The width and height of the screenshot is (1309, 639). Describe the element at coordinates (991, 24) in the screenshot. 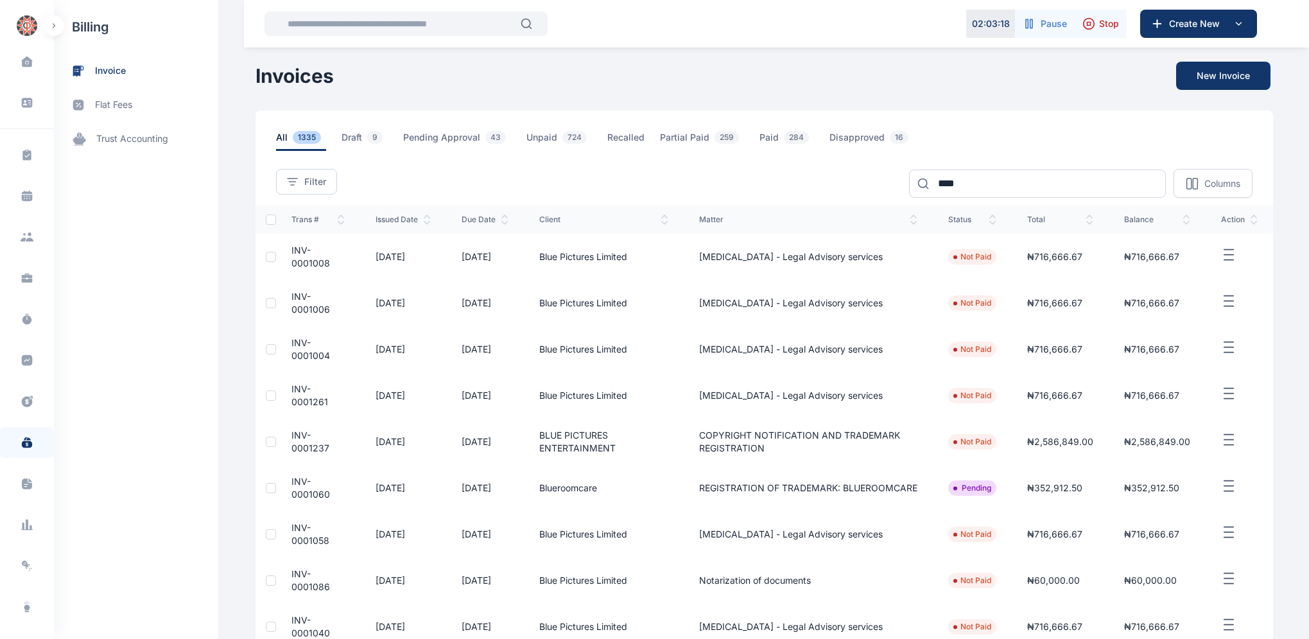

I see `p: 02 : 03 : 18` at that location.